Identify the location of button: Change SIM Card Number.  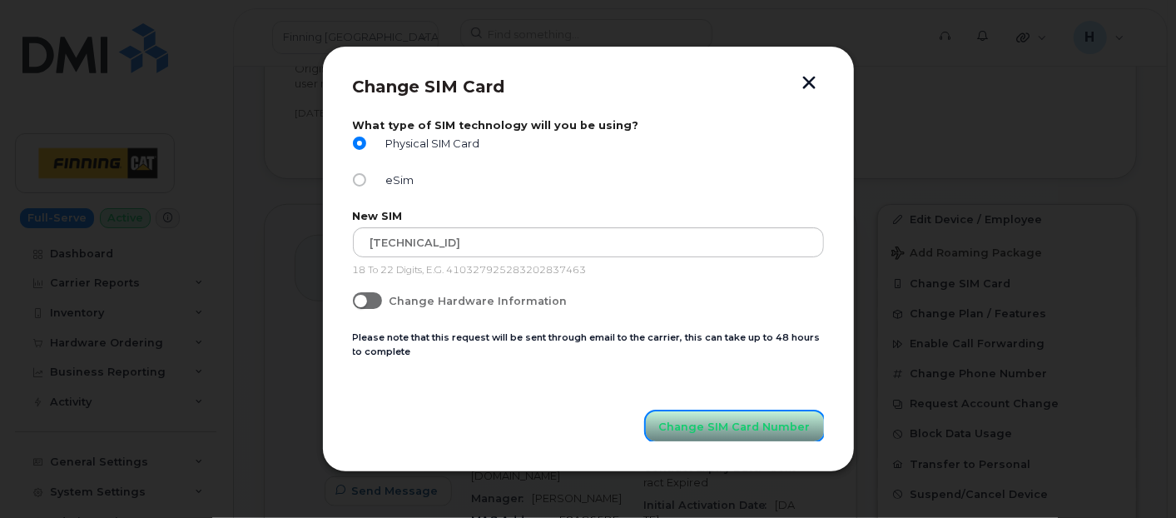
(735, 426).